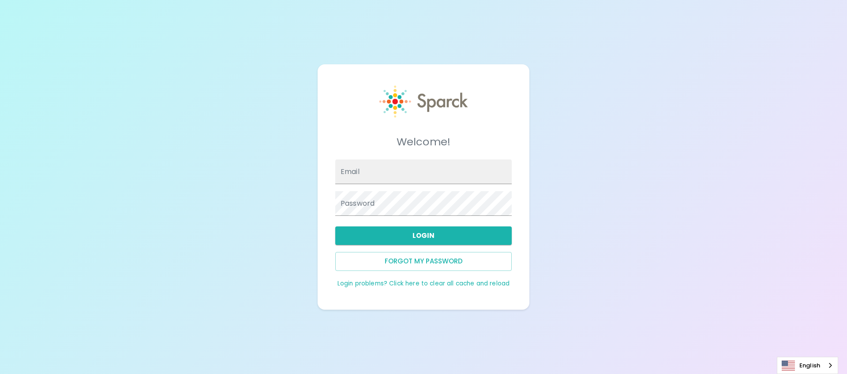 This screenshot has height=374, width=847. What do you see at coordinates (807, 366) in the screenshot?
I see `aside: Language selected: English` at bounding box center [807, 366].